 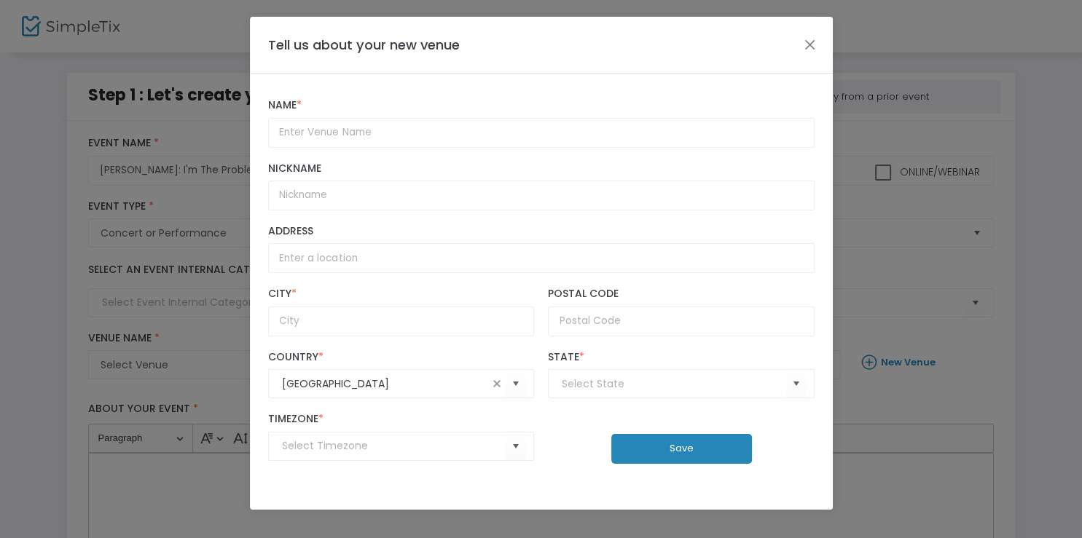 I want to click on label: Timezone, so click(x=401, y=420).